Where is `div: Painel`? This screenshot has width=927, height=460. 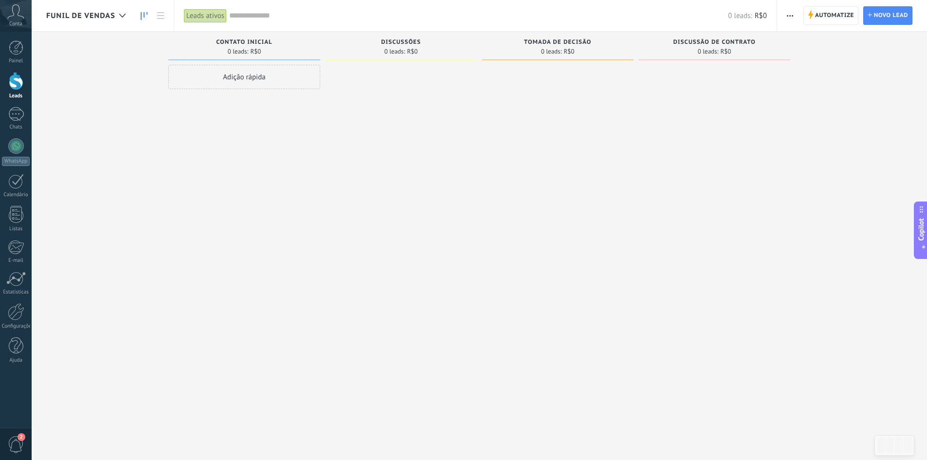
div: Painel is located at coordinates (16, 61).